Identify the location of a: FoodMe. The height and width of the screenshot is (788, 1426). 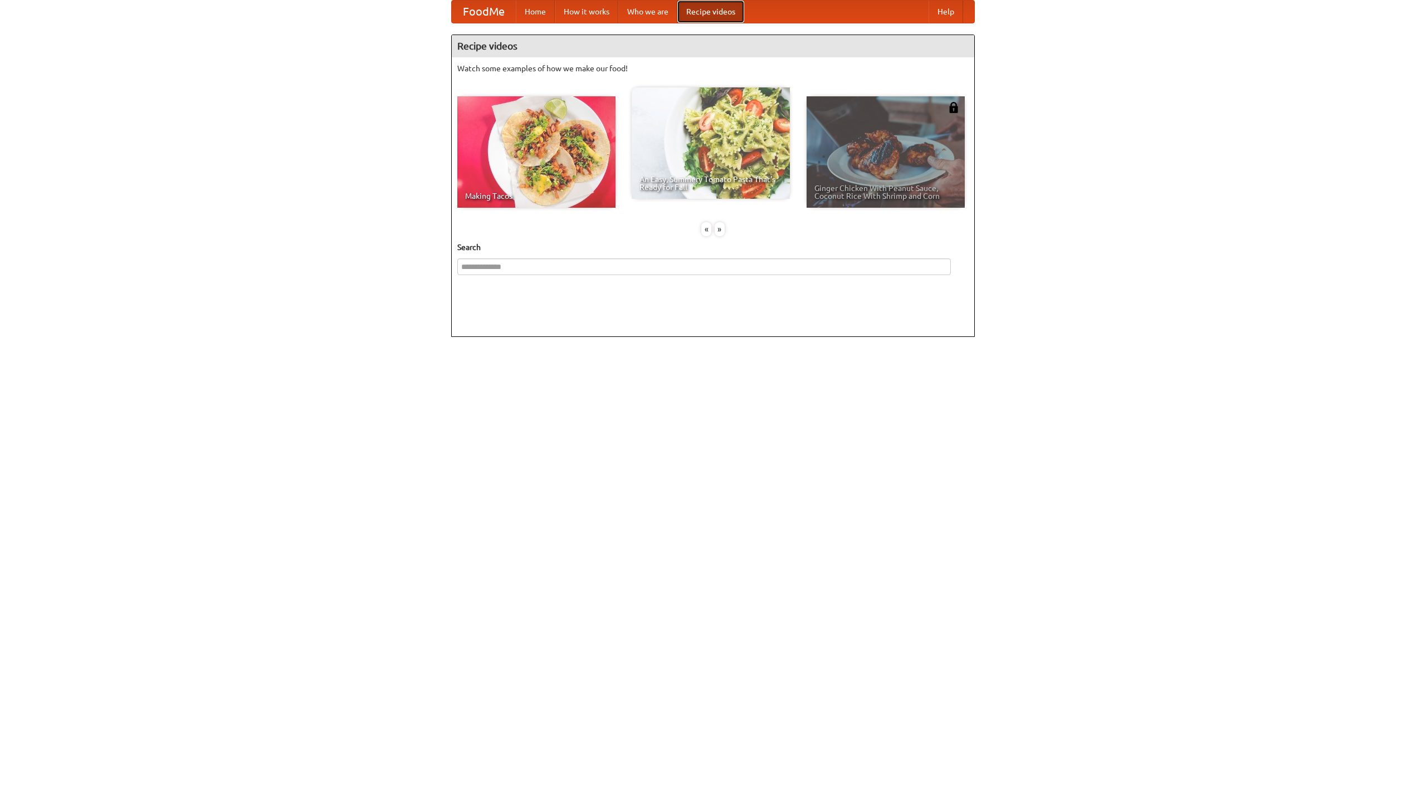
(483, 12).